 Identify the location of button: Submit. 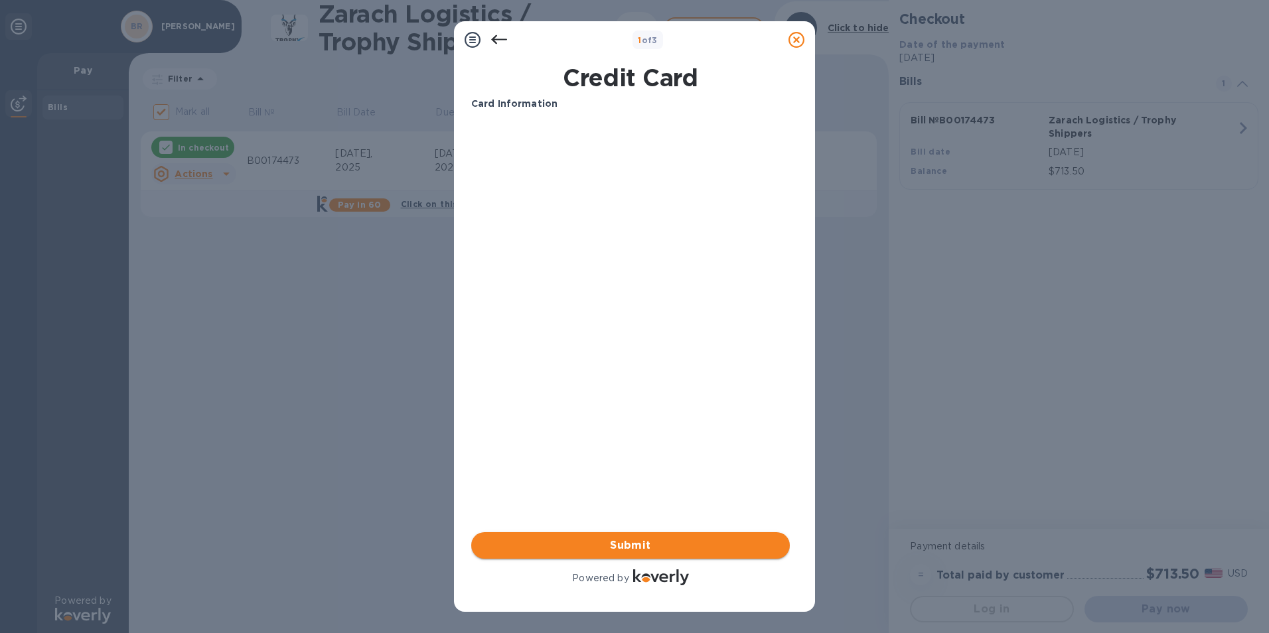
(630, 545).